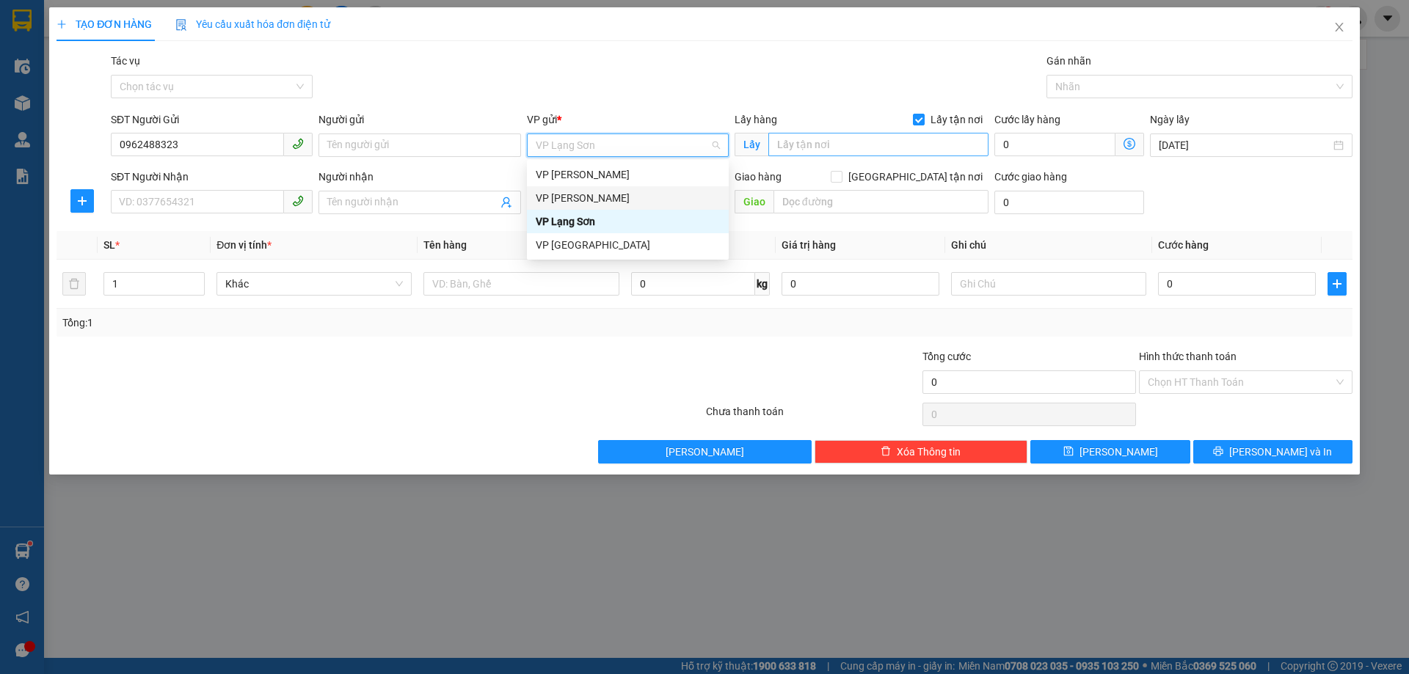 This screenshot has height=674, width=1409. What do you see at coordinates (303, 323) in the screenshot?
I see `div: Tổng: 1` at bounding box center [303, 323].